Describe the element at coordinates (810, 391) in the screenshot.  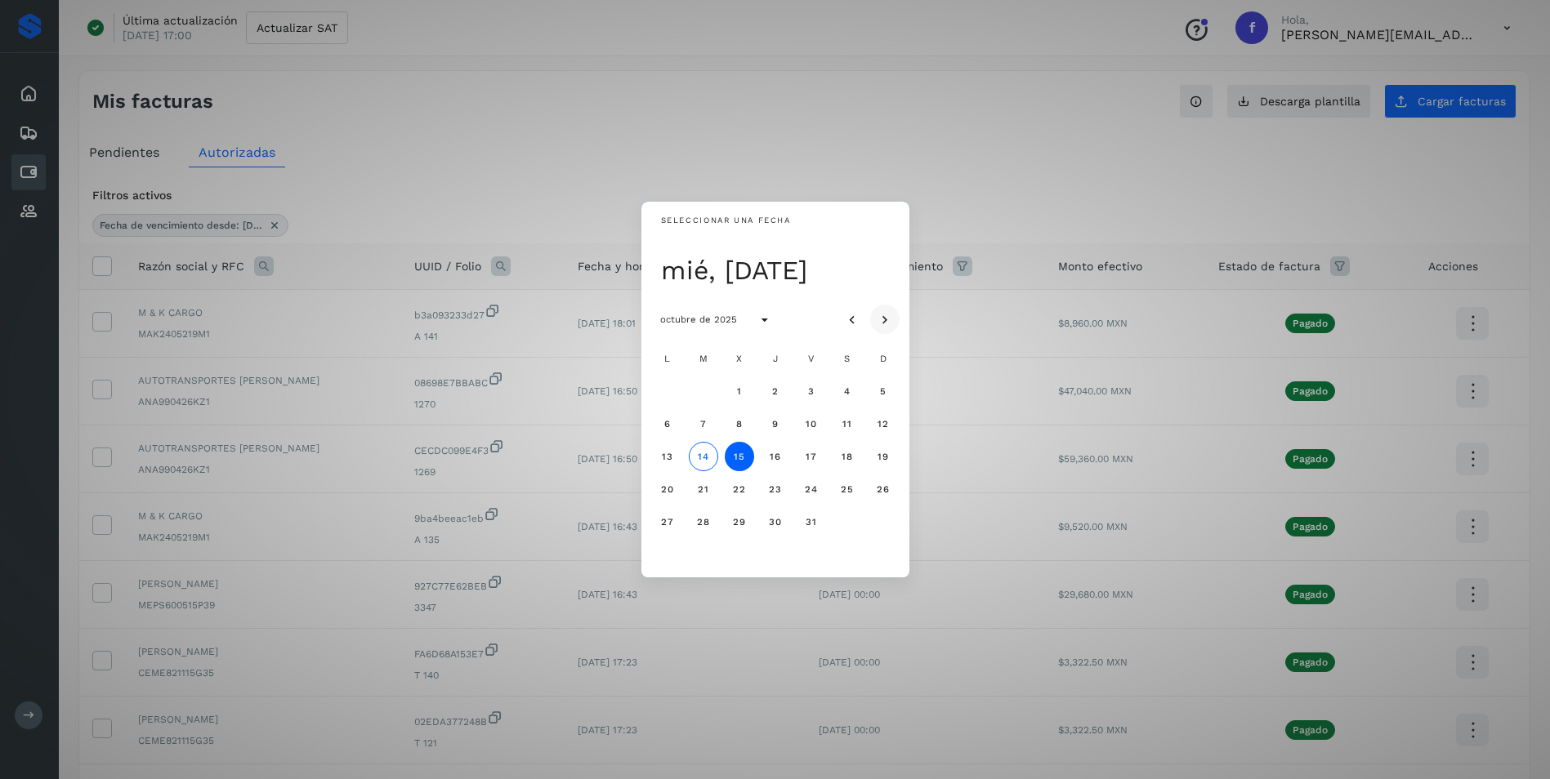
I see `span: 3` at that location.